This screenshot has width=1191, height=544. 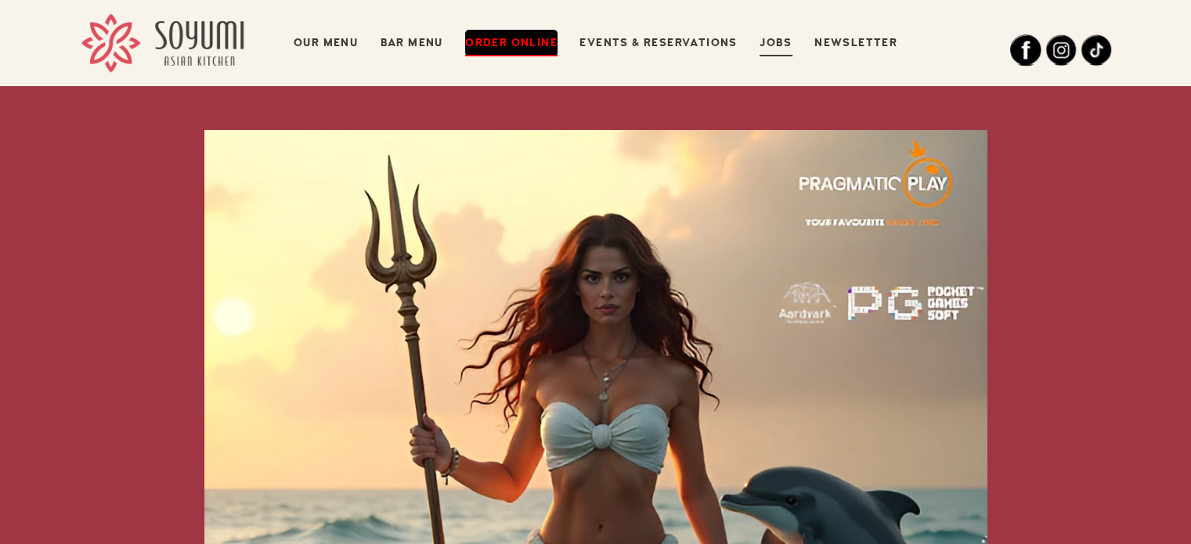 What do you see at coordinates (326, 43) in the screenshot?
I see `a: Our Menu` at bounding box center [326, 43].